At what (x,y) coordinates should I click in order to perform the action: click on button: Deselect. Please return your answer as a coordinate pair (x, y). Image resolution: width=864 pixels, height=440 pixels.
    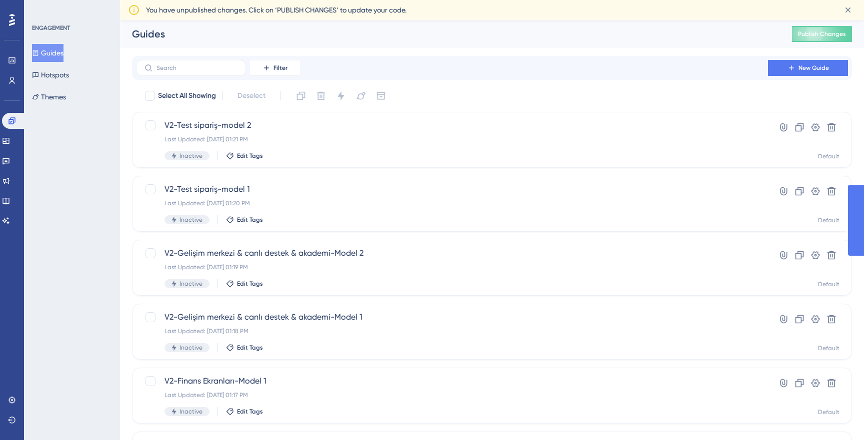
    Looking at the image, I should click on (251, 96).